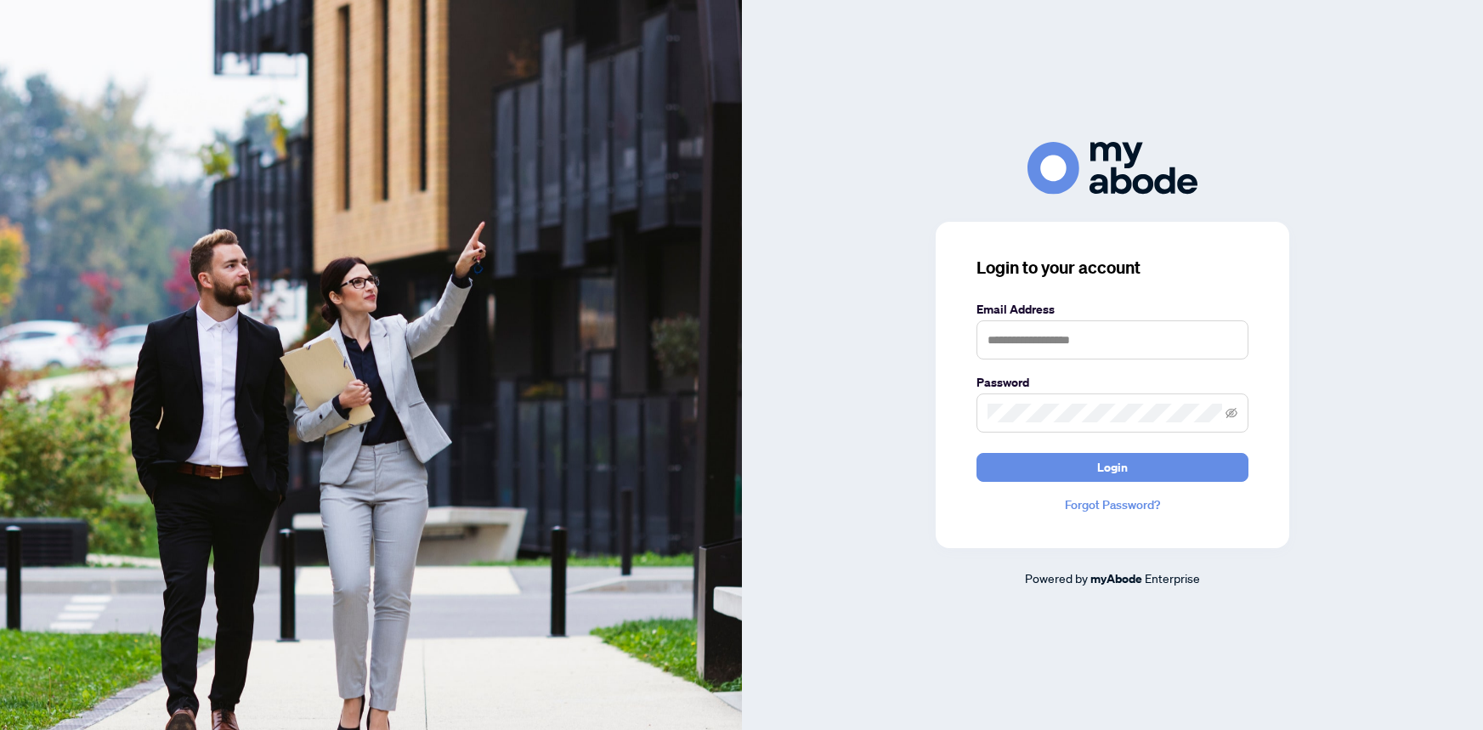 This screenshot has width=1483, height=730. What do you see at coordinates (1232, 413) in the screenshot?
I see `span: eye-invisible` at bounding box center [1232, 413].